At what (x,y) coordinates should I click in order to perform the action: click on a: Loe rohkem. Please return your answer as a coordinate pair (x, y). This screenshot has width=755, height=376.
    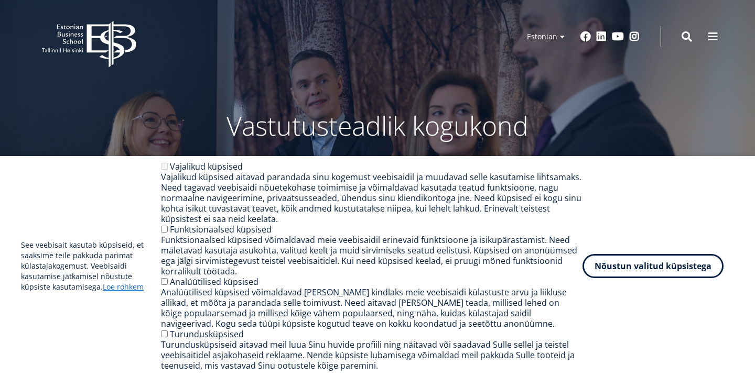
    Looking at the image, I should click on (123, 287).